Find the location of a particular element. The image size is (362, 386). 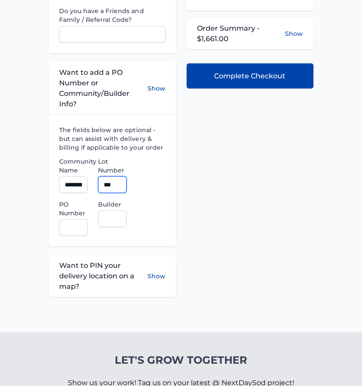

label: Lot Number is located at coordinates (112, 166).